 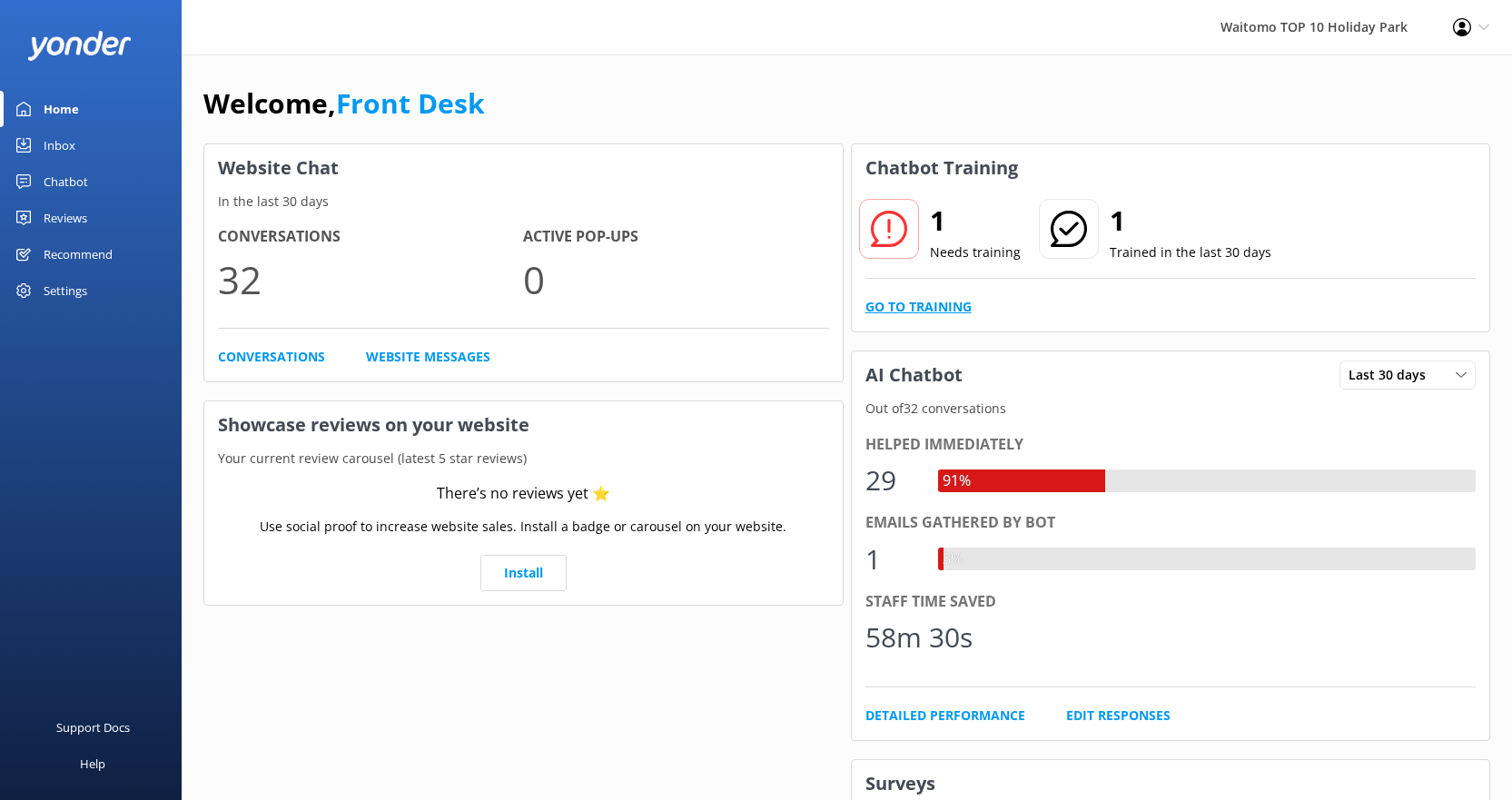 What do you see at coordinates (893, 559) in the screenshot?
I see `div: 1` at bounding box center [893, 559].